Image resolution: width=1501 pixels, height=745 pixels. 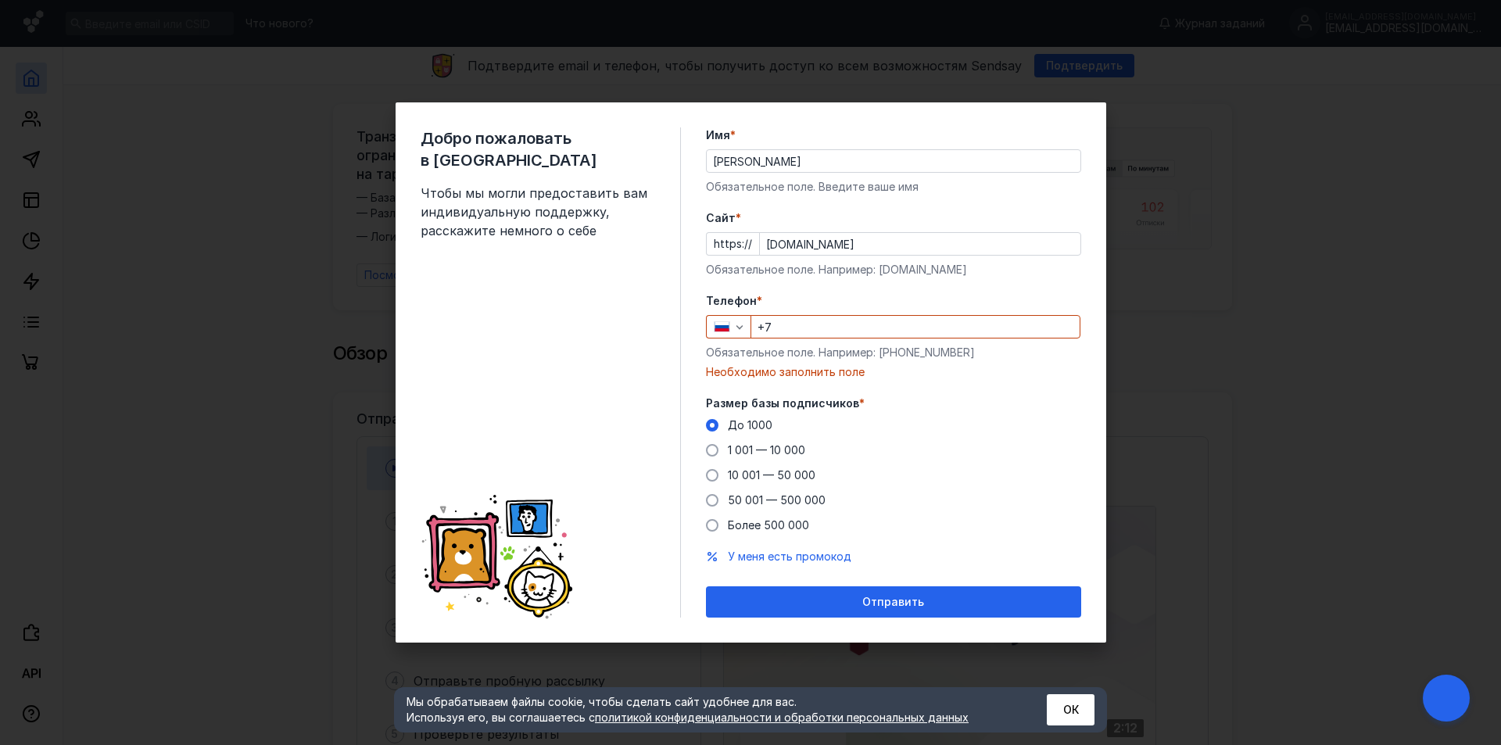 I want to click on button: У меня есть промокод, so click(x=789, y=557).